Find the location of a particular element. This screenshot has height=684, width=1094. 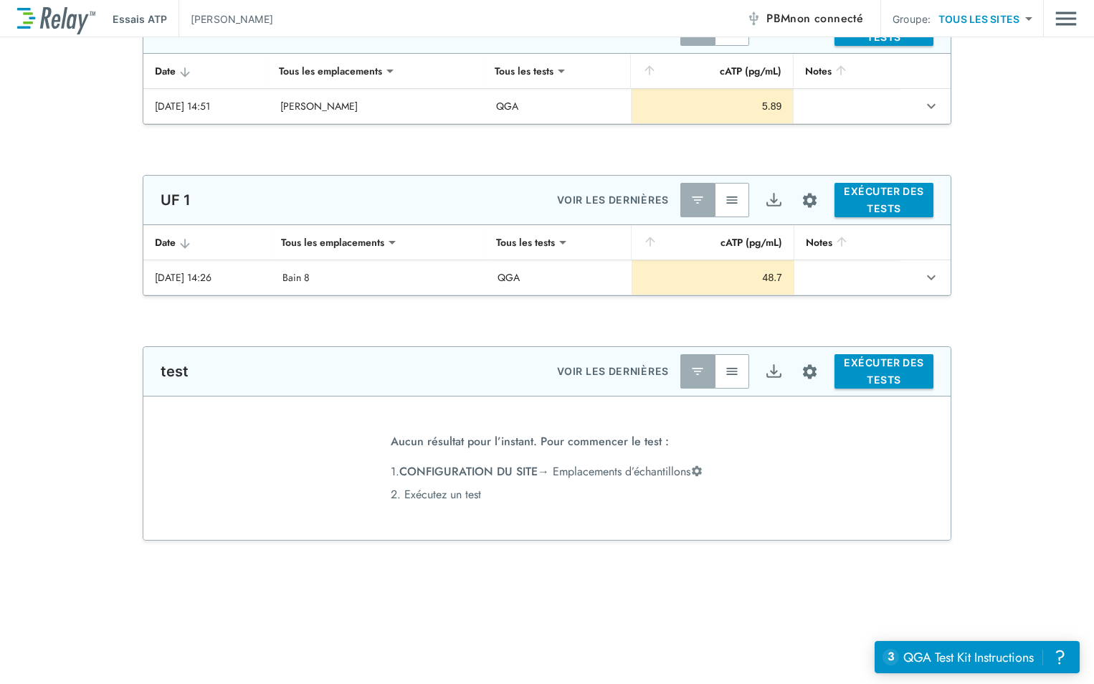

button: Menu principal is located at coordinates (1066, 19).